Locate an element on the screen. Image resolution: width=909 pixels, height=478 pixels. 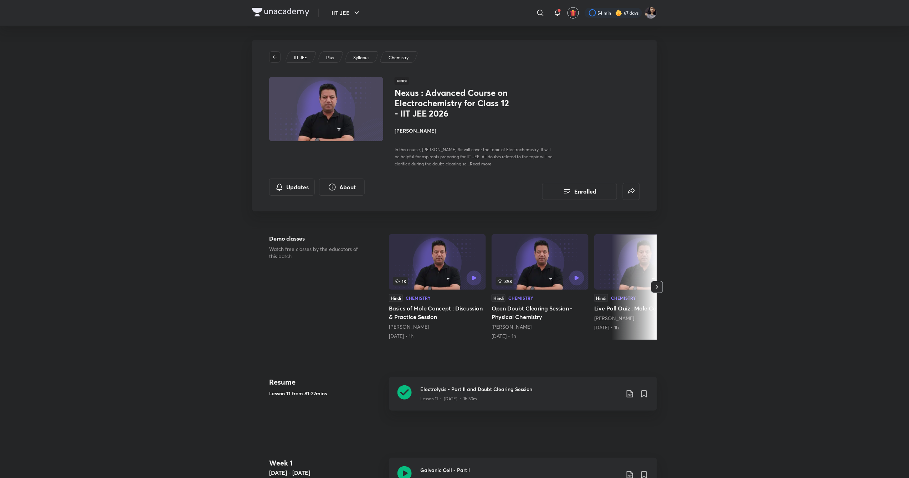
a: Company Logo is located at coordinates (280, 13).